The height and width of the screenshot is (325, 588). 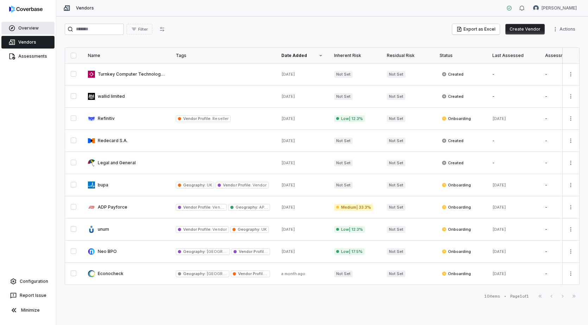 I want to click on div: Residual Risk, so click(x=408, y=56).